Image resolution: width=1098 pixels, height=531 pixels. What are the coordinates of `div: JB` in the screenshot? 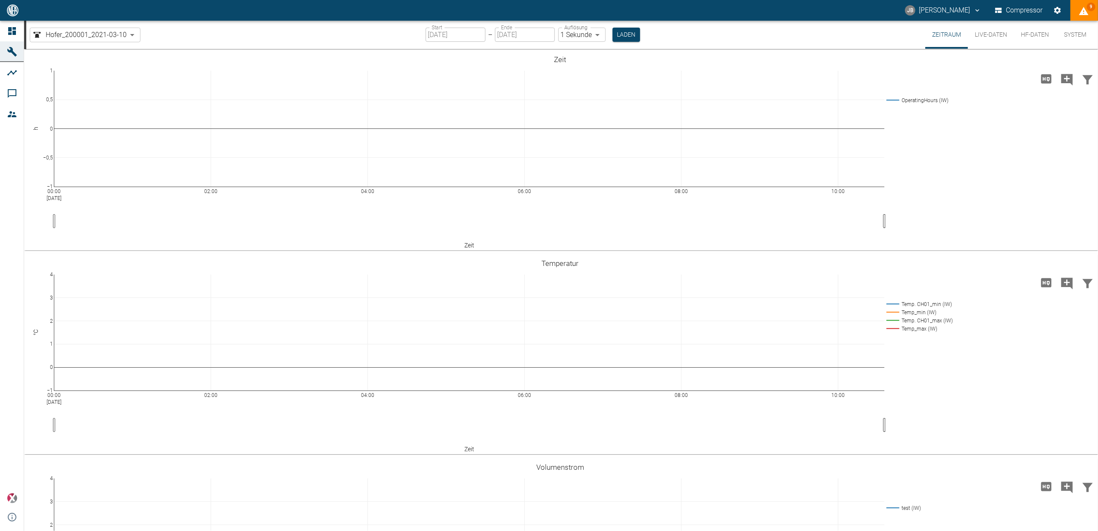 It's located at (911, 10).